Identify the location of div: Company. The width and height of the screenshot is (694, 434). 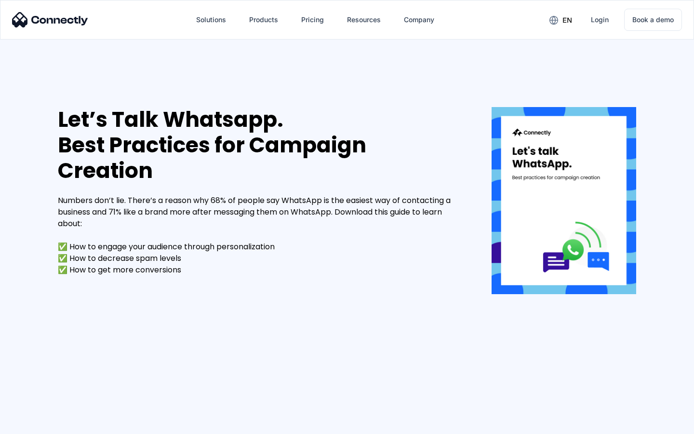
(419, 20).